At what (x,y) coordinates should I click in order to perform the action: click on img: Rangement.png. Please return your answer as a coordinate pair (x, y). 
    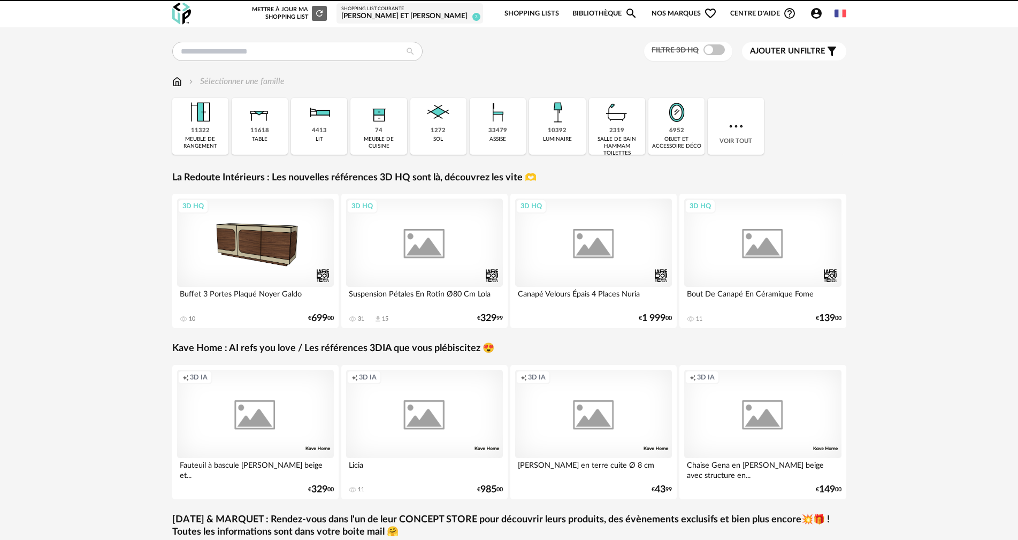
    Looking at the image, I should click on (379, 112).